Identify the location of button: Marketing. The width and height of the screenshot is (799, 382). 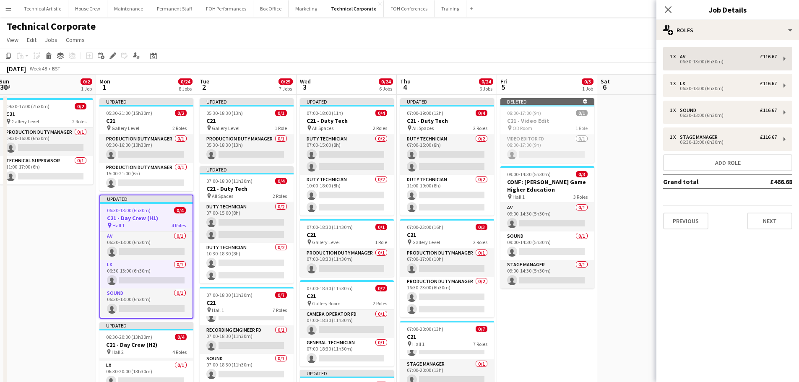
(306, 8).